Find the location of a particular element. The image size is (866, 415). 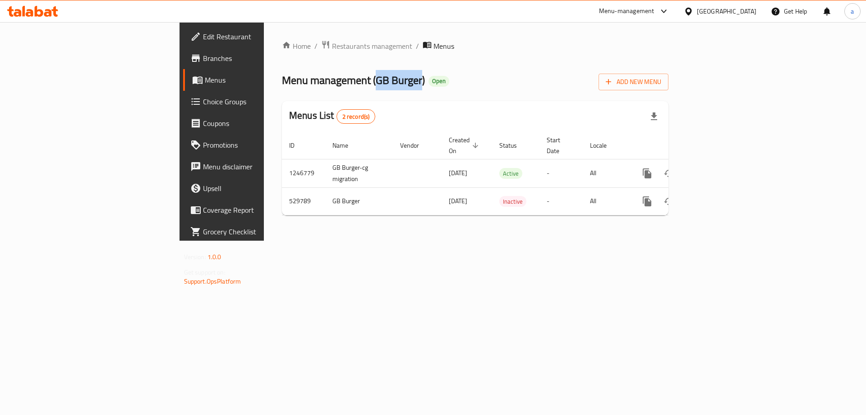

span: a is located at coordinates (852, 11).